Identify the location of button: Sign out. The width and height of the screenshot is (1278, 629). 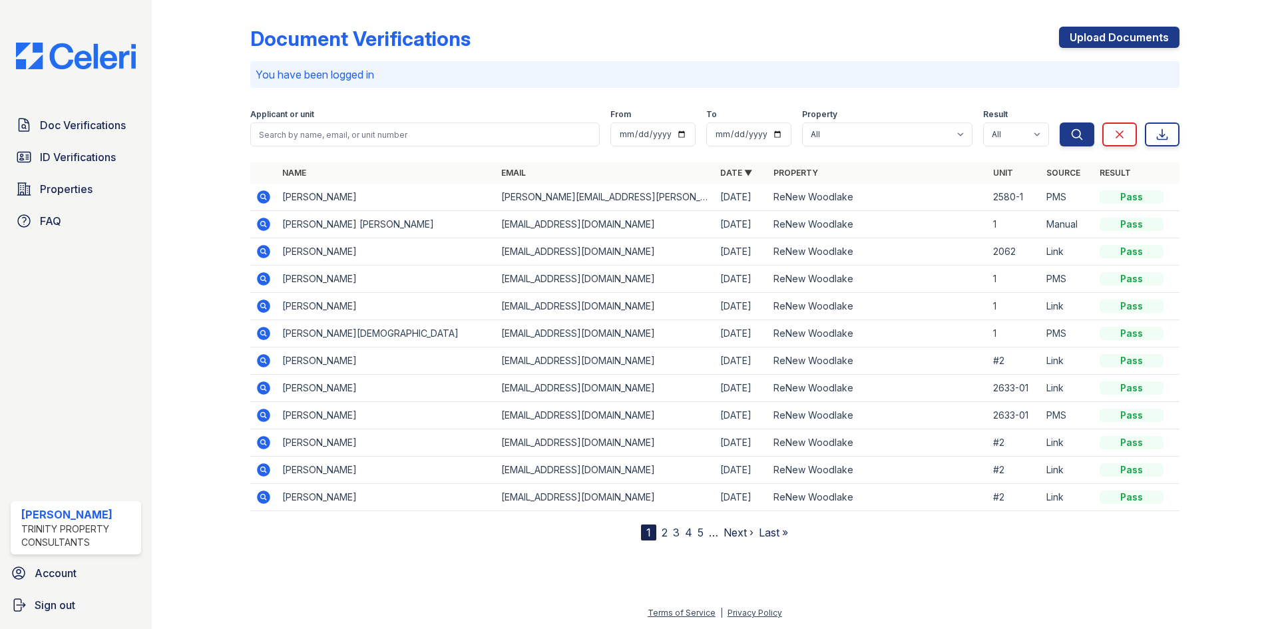
(76, 605).